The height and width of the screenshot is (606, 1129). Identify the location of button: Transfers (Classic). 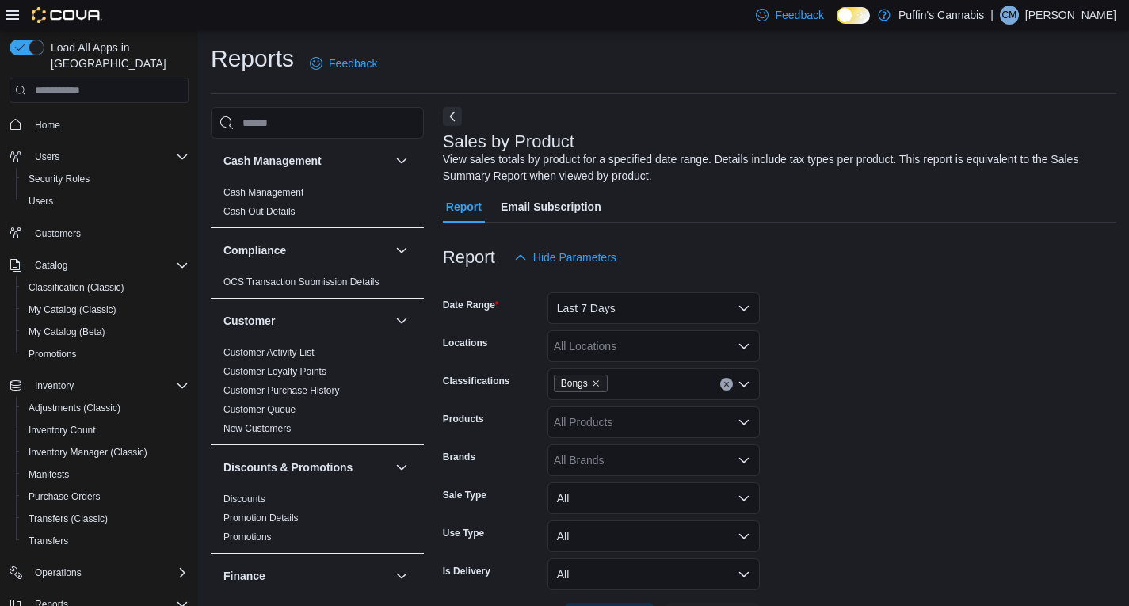
(105, 519).